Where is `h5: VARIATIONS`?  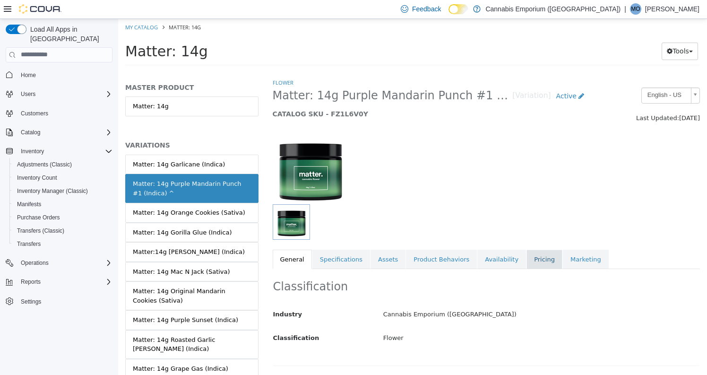
h5: VARIATIONS is located at coordinates (74, 126).